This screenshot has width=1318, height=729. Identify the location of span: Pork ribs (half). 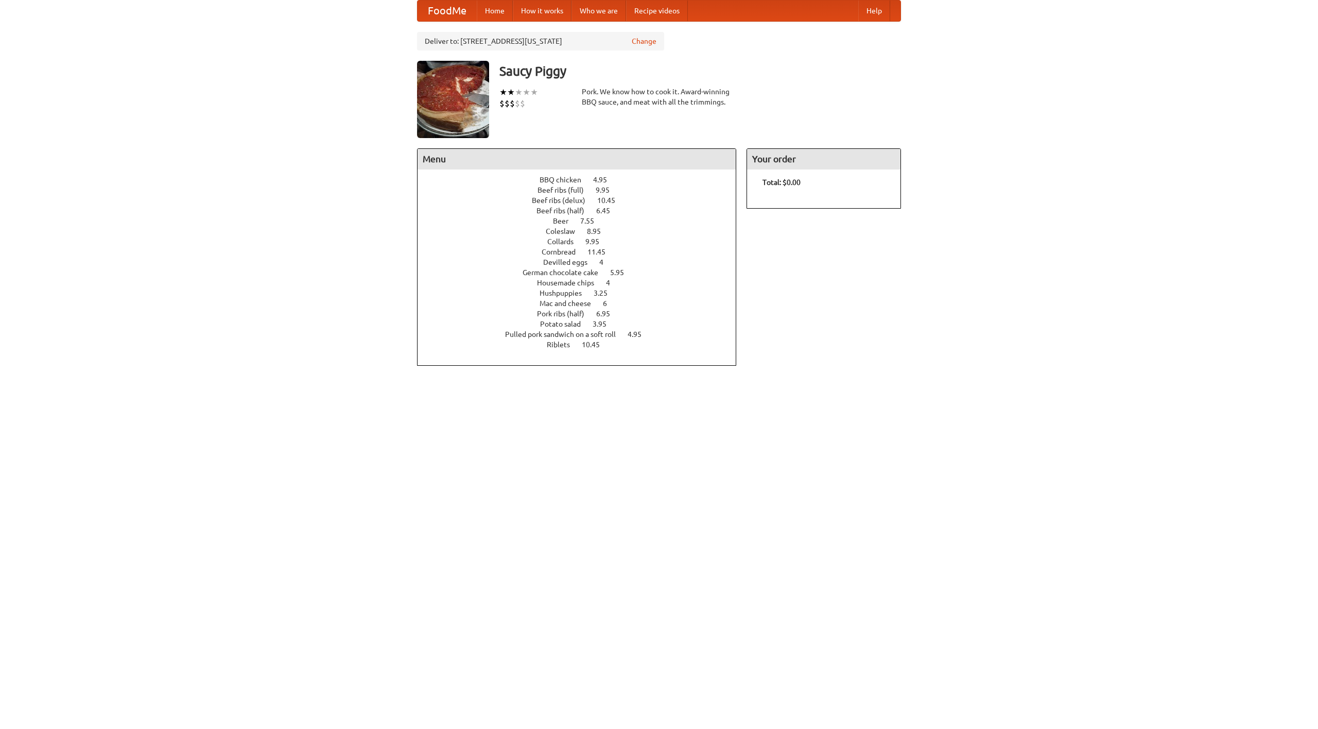
(566, 314).